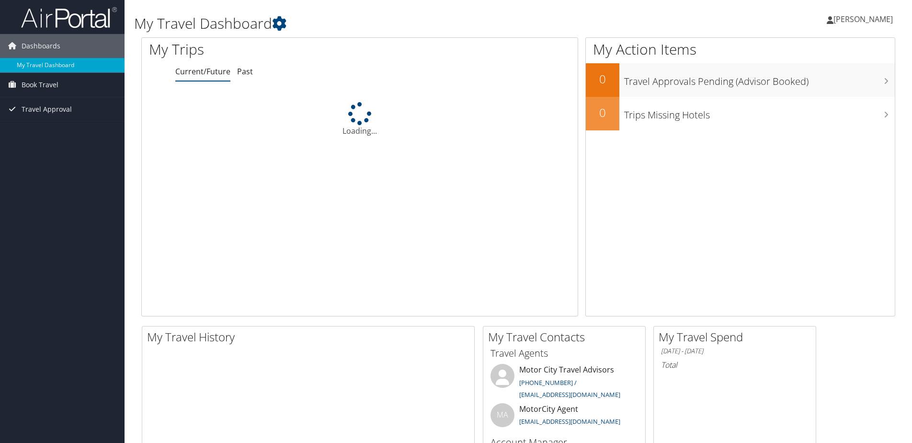  Describe the element at coordinates (203, 71) in the screenshot. I see `a: Current/Future` at that location.